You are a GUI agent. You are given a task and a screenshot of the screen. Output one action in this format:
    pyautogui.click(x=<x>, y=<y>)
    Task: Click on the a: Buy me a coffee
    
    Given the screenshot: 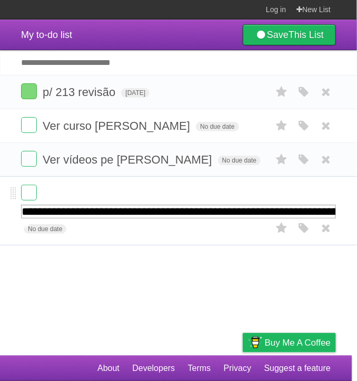 What is the action you would take?
    pyautogui.click(x=289, y=342)
    